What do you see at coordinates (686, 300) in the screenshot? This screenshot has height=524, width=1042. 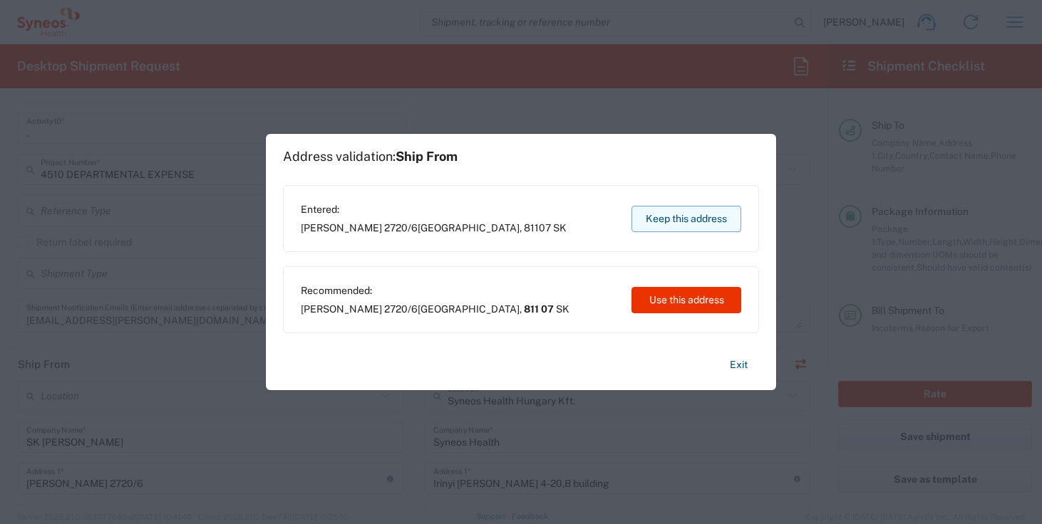 I see `button: Use this address` at bounding box center [686, 300].